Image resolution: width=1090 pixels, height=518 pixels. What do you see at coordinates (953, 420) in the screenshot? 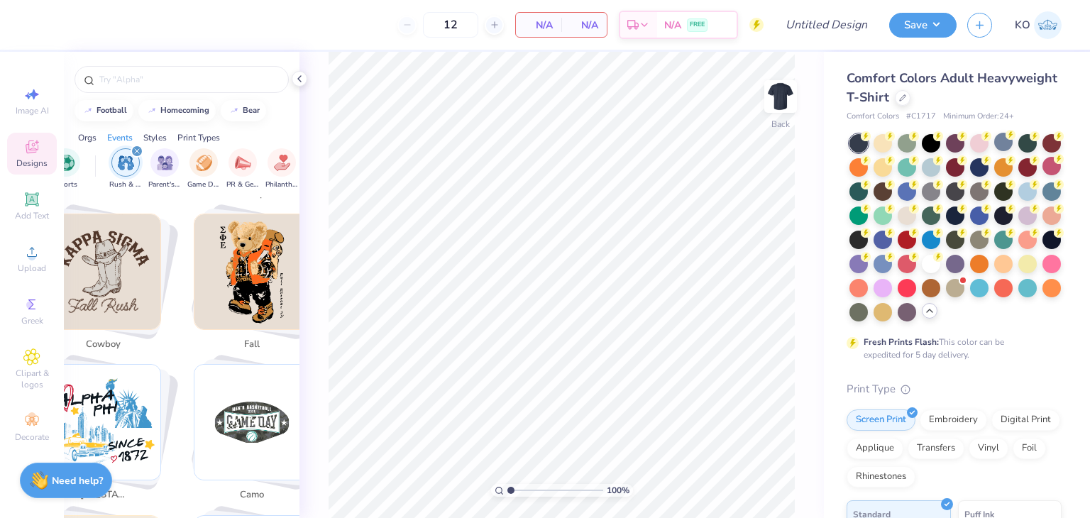
I see `div: Embroidery` at bounding box center [953, 420].